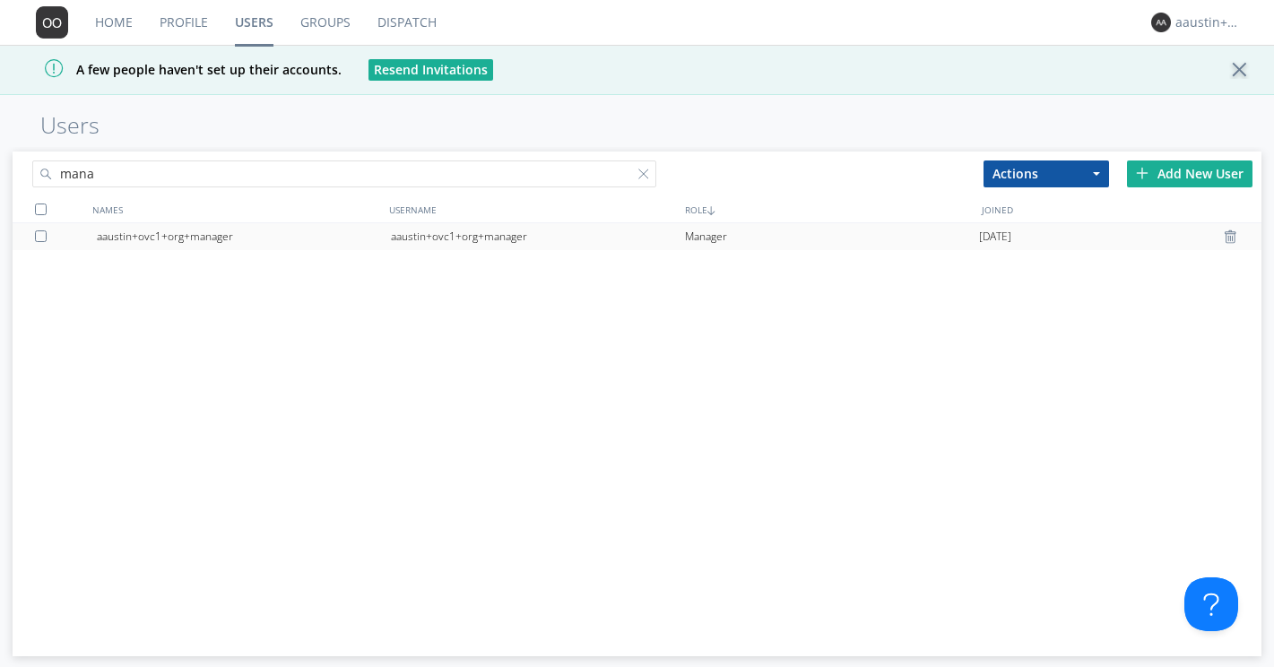 Image resolution: width=1274 pixels, height=667 pixels. What do you see at coordinates (1142, 173) in the screenshot?
I see `img: plus.svg` at bounding box center [1142, 173].